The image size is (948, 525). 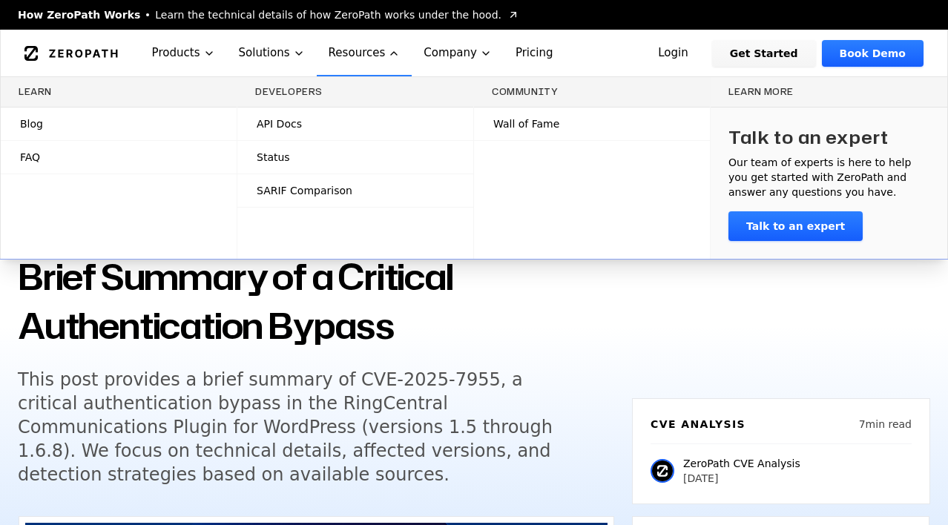 I want to click on a: Book Demo, so click(x=872, y=53).